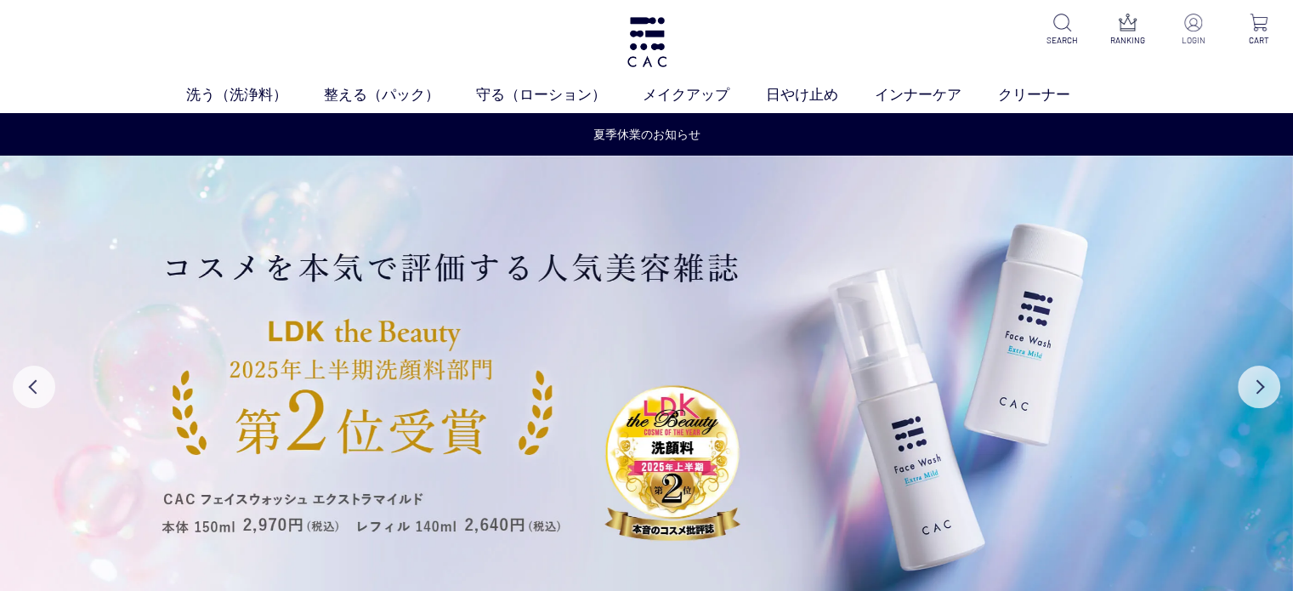  I want to click on a: インナーケア, so click(936, 95).